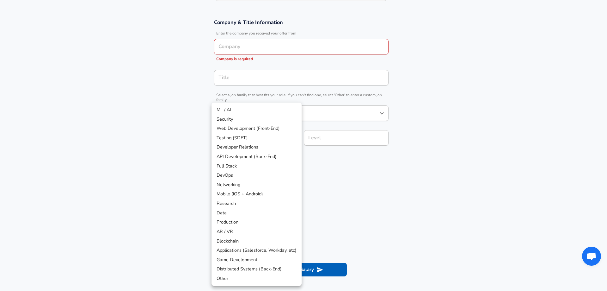  Describe the element at coordinates (256, 128) in the screenshot. I see `li: Web Development (Front-End)` at that location.